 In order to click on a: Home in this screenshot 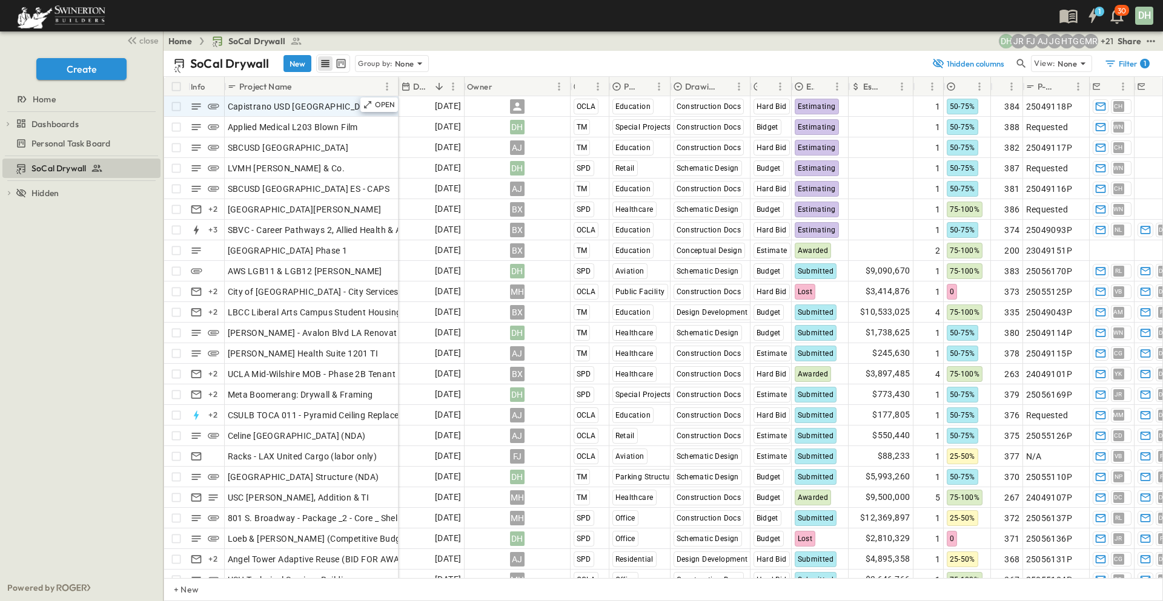, I will do `click(180, 41)`.